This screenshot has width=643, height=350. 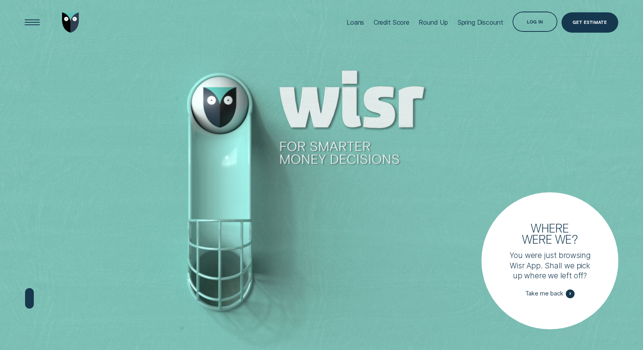 I want to click on h3: Where were we?, so click(x=550, y=233).